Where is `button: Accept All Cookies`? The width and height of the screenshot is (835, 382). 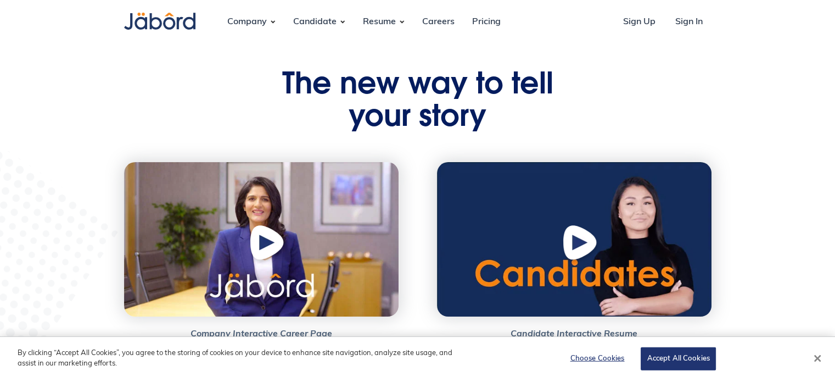 button: Accept All Cookies is located at coordinates (678, 359).